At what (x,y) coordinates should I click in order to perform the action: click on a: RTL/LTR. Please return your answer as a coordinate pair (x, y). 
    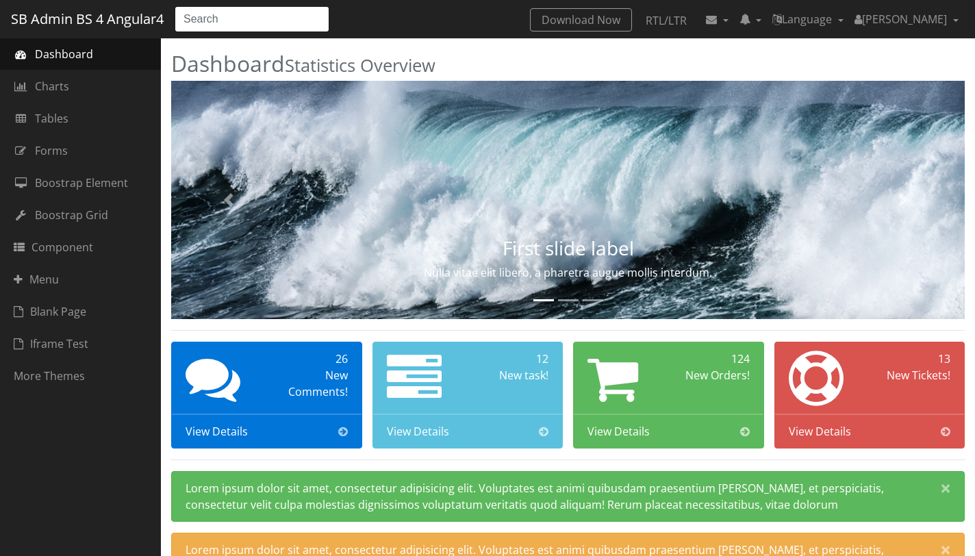
    Looking at the image, I should click on (666, 21).